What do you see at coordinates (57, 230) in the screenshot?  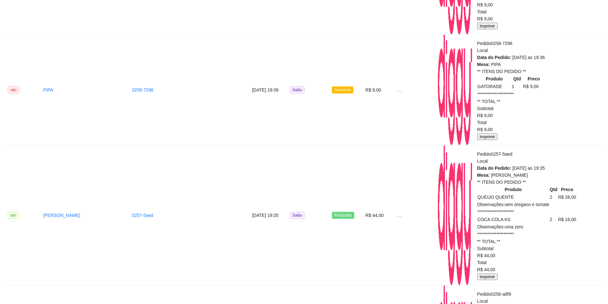 I see `td: PÃO NA CHAPA` at bounding box center [57, 230].